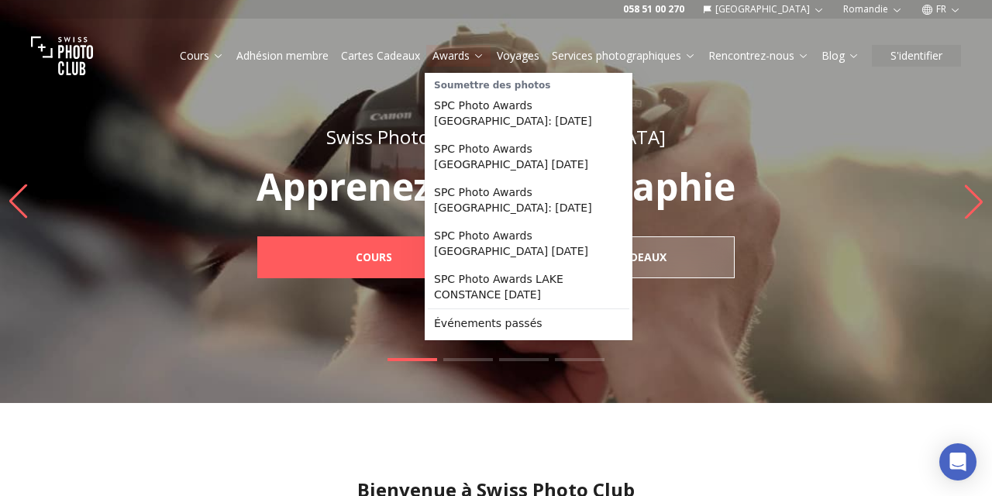 The image size is (992, 496). Describe the element at coordinates (518, 56) in the screenshot. I see `a: Voyages` at that location.